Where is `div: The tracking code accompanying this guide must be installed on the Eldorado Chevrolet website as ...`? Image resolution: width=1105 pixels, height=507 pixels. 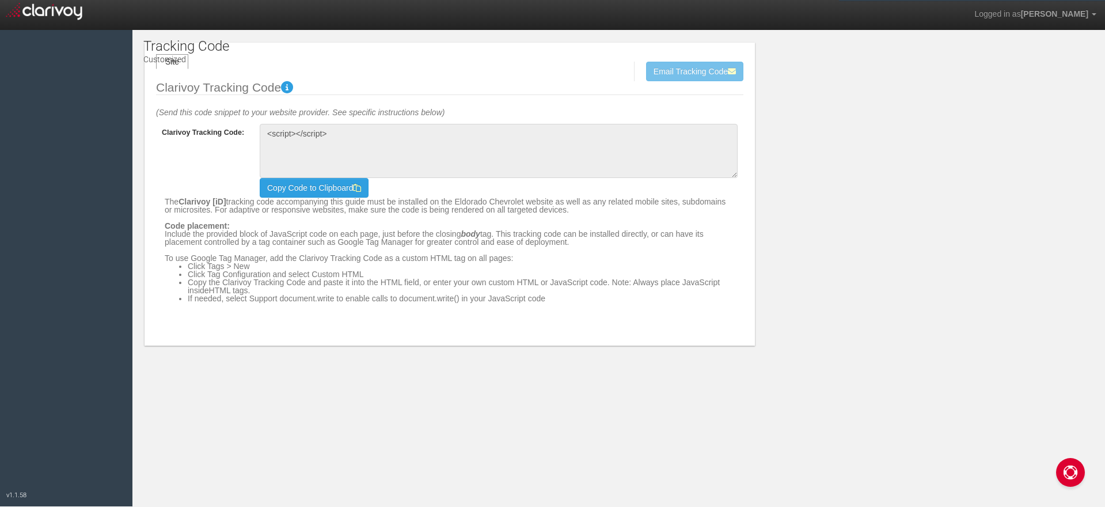
div: The tracking code accompanying this guide must be installed on the Eldorado Chevrolet website as ... is located at coordinates (450, 217).